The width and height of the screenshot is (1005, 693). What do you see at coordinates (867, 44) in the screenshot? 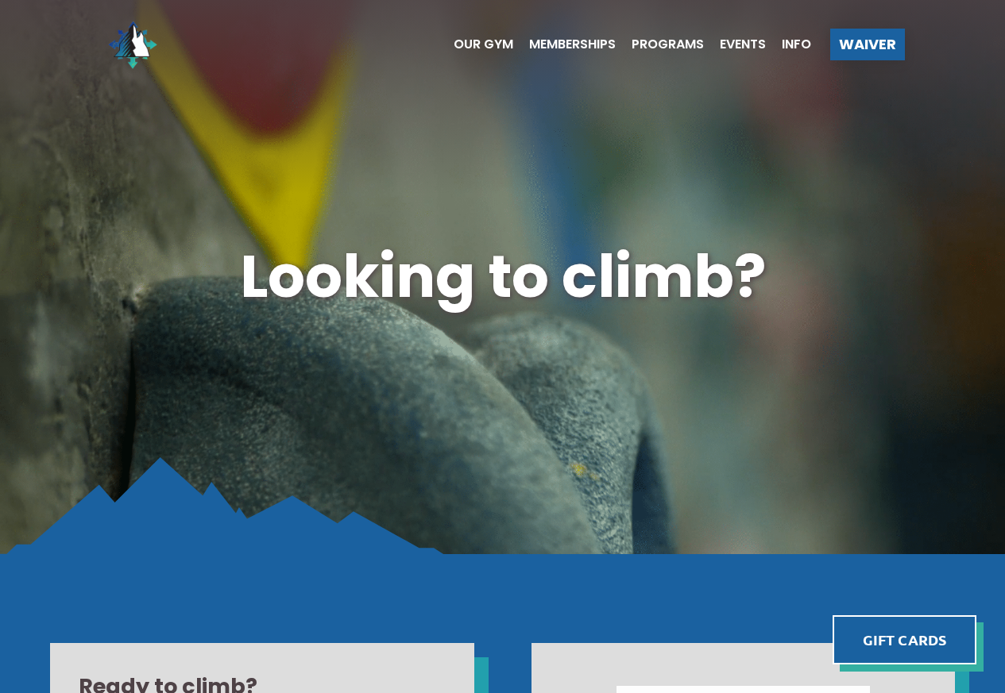
I see `a: Waiver` at bounding box center [867, 44].